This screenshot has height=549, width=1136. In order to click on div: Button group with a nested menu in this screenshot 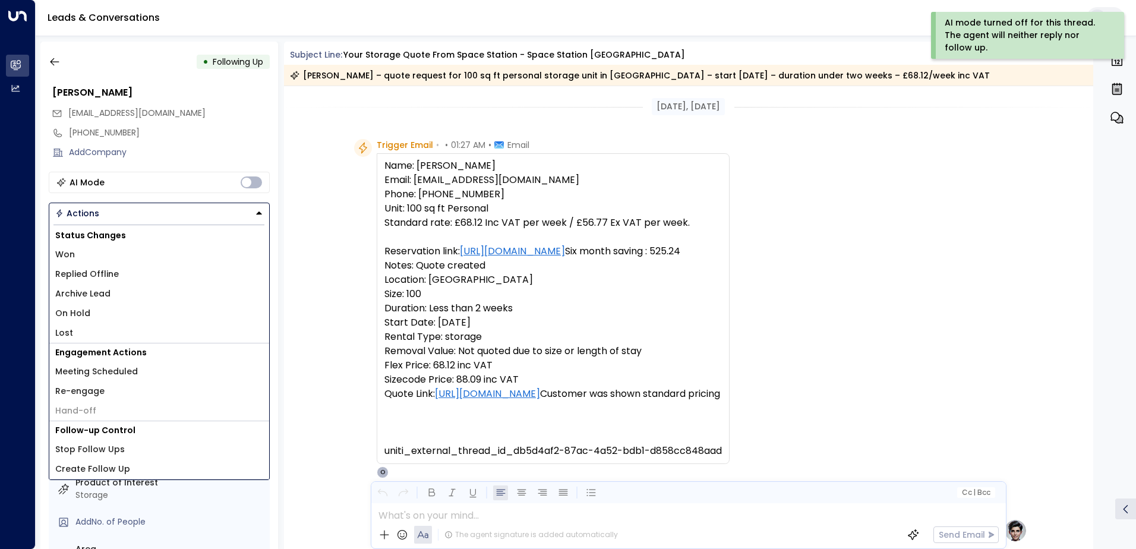, I will do `click(159, 213)`.